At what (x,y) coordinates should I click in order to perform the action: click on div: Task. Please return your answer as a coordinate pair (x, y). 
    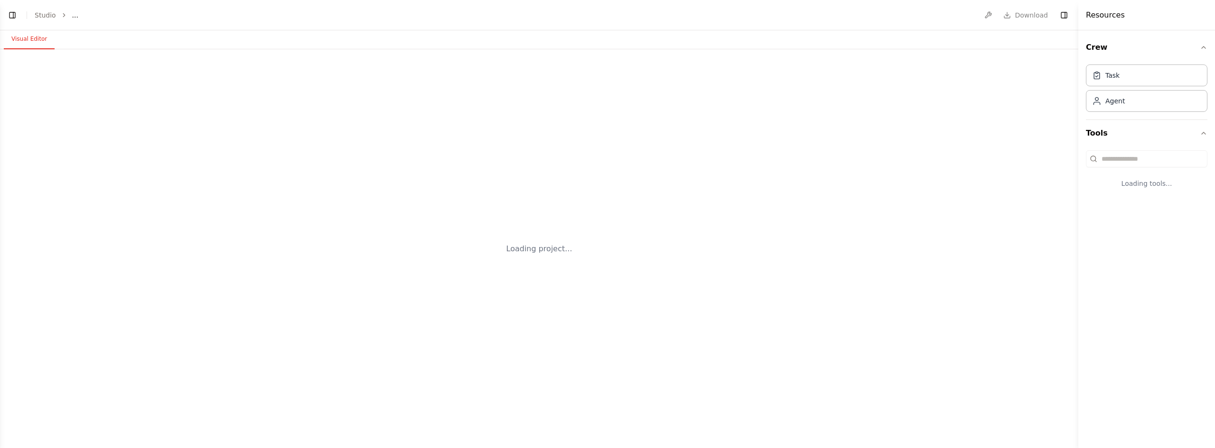
    Looking at the image, I should click on (1112, 75).